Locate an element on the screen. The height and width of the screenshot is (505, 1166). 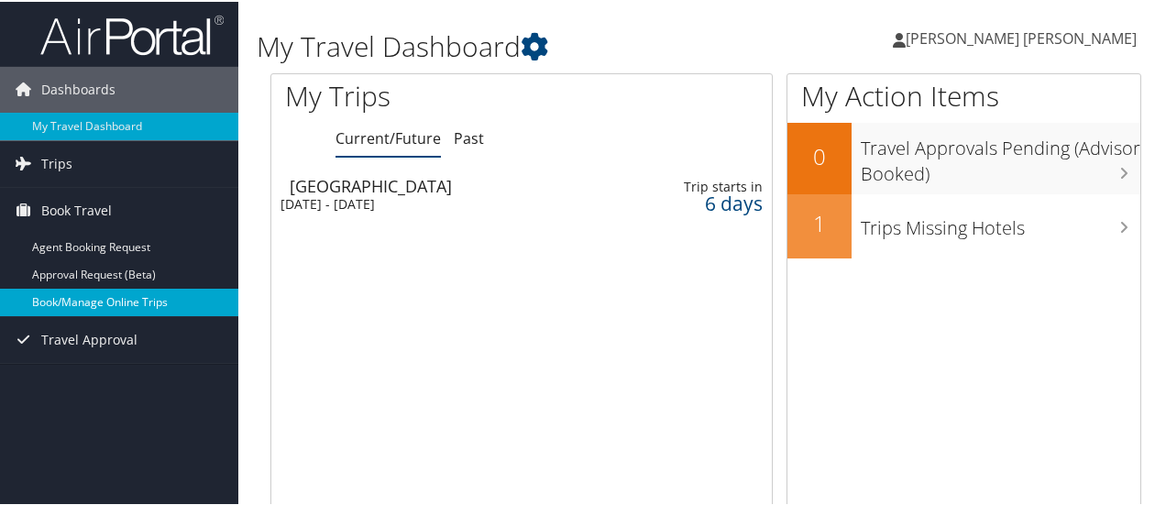
span: Book Travel is located at coordinates (76, 209).